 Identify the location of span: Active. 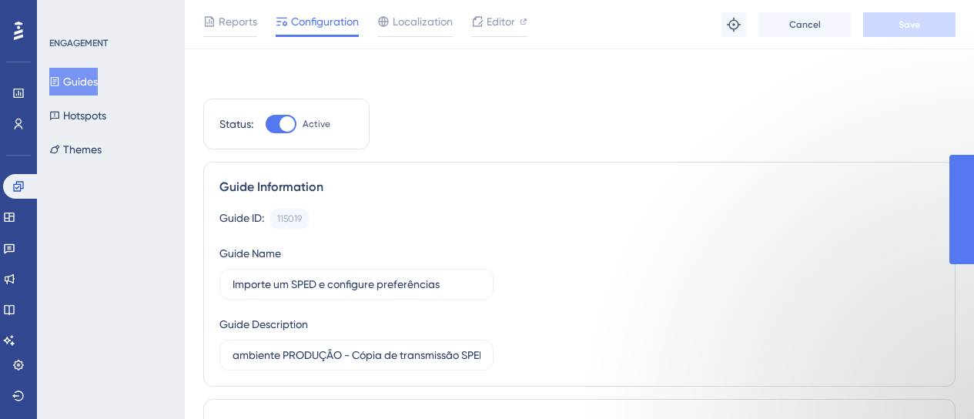
(316, 124).